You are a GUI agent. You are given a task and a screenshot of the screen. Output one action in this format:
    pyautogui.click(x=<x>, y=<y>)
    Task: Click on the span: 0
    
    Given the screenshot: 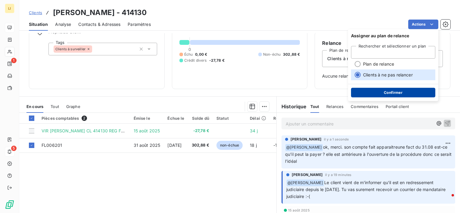 What is the action you would take?
    pyautogui.click(x=190, y=49)
    